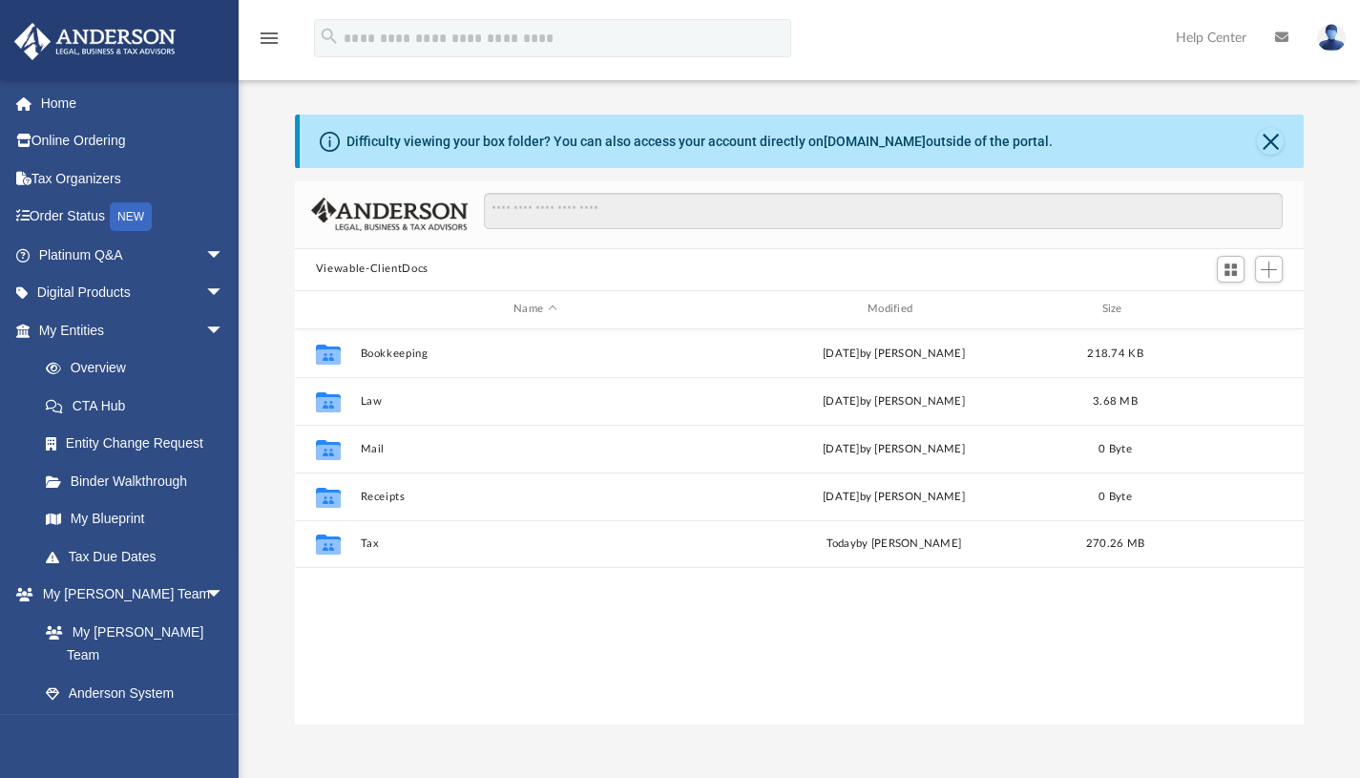  Describe the element at coordinates (534, 352) in the screenshot. I see `button: Bookkeeping` at that location.